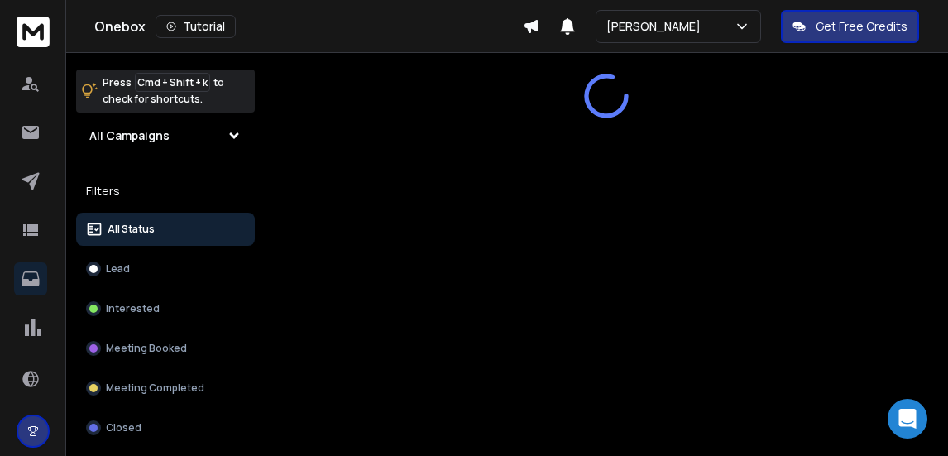 This screenshot has width=948, height=456. Describe the element at coordinates (308, 26) in the screenshot. I see `div: Onebox` at that location.